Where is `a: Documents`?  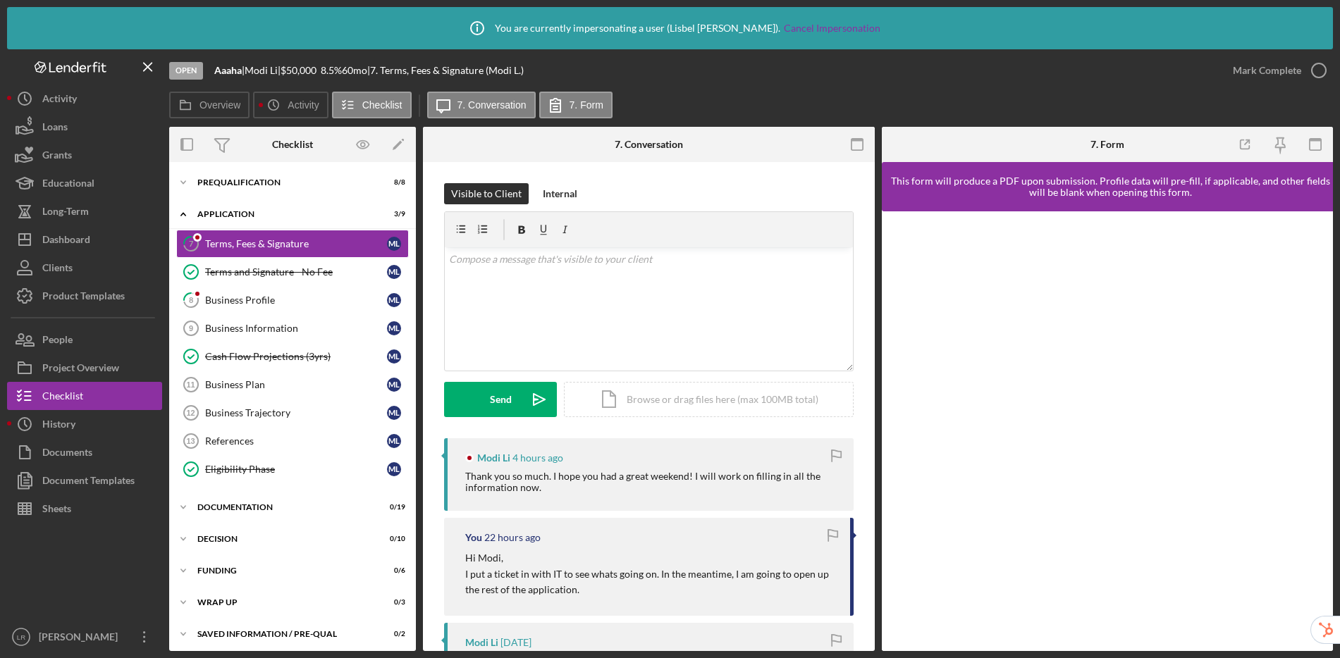
a: Documents is located at coordinates (85, 452).